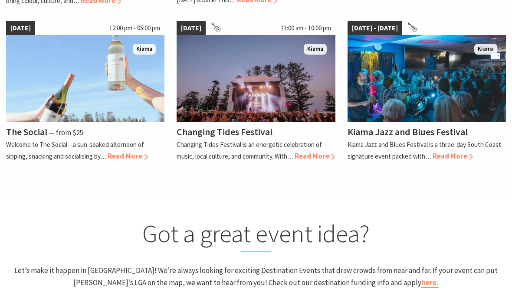  What do you see at coordinates (134, 28) in the screenshot?
I see `span: 12:00 pm - 05:00 pm` at bounding box center [134, 28].